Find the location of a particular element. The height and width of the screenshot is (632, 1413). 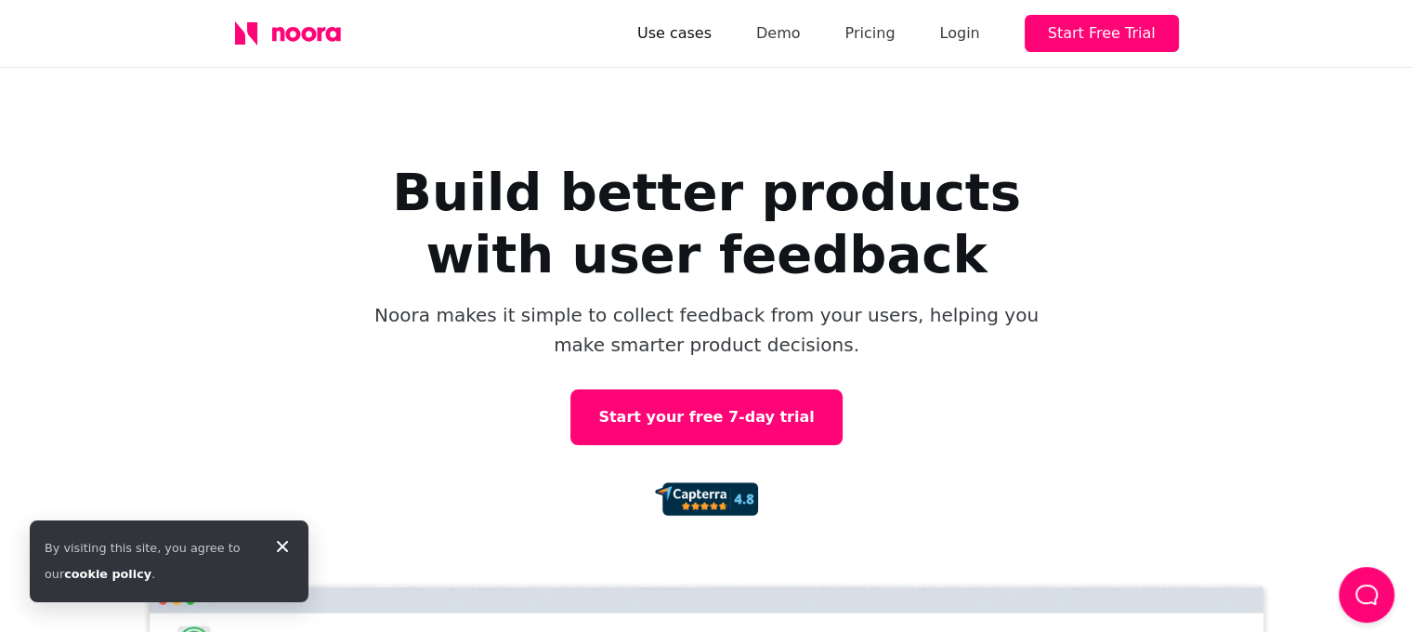

a: Start your free 7-day trial is located at coordinates (706, 417).